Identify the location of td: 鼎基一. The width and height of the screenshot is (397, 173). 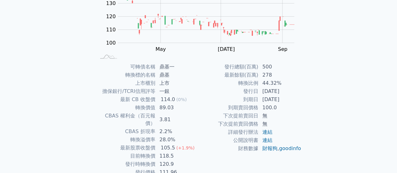
(177, 67).